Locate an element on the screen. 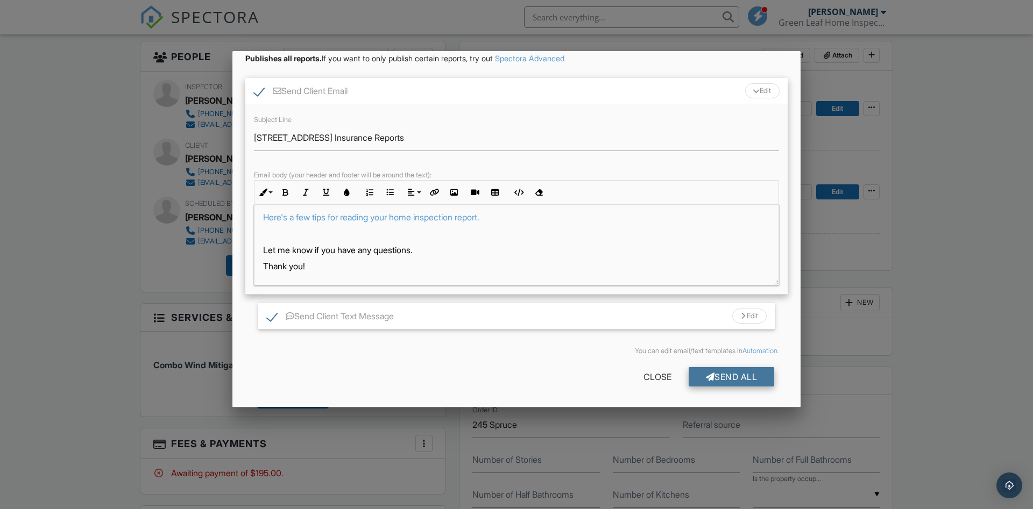 This screenshot has width=1033, height=509. button: Underline (Ctrl+U) is located at coordinates (326, 193).